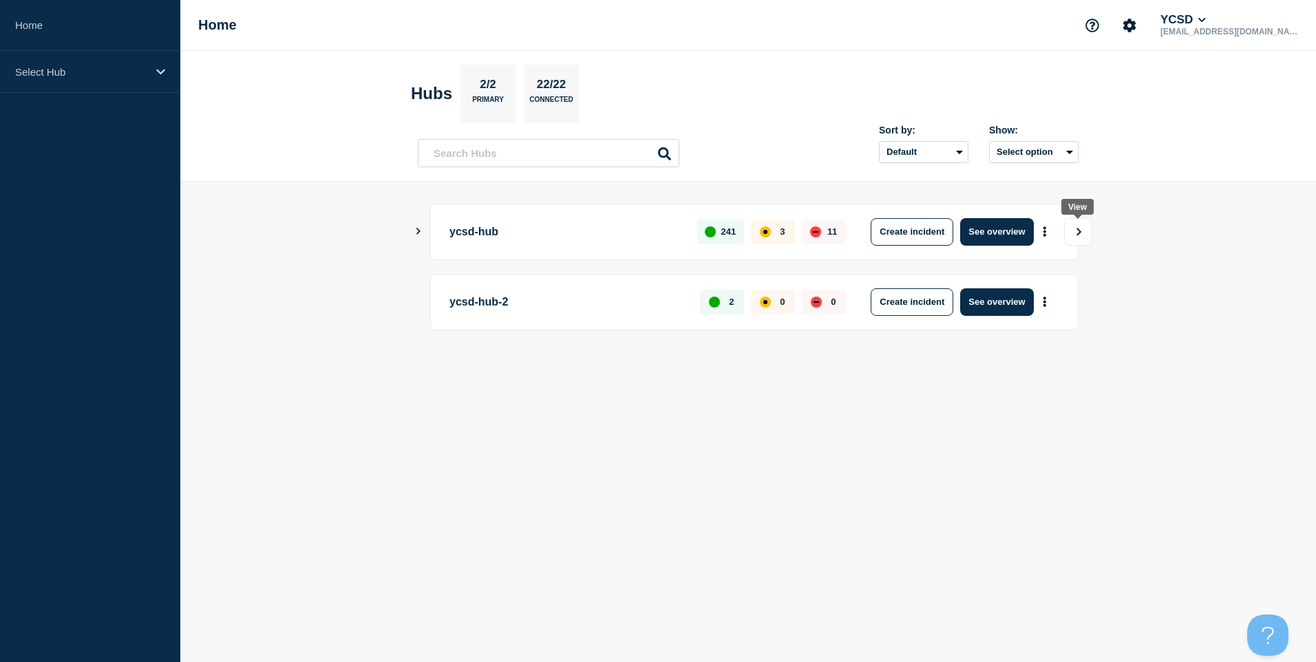 The height and width of the screenshot is (662, 1316). What do you see at coordinates (551, 87) in the screenshot?
I see `p: 22/22` at bounding box center [551, 87].